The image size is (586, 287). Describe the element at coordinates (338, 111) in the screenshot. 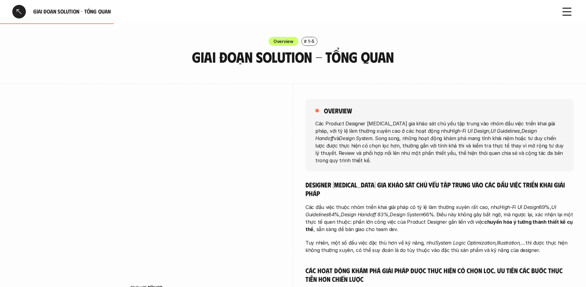

I see `h5: overview` at that location.